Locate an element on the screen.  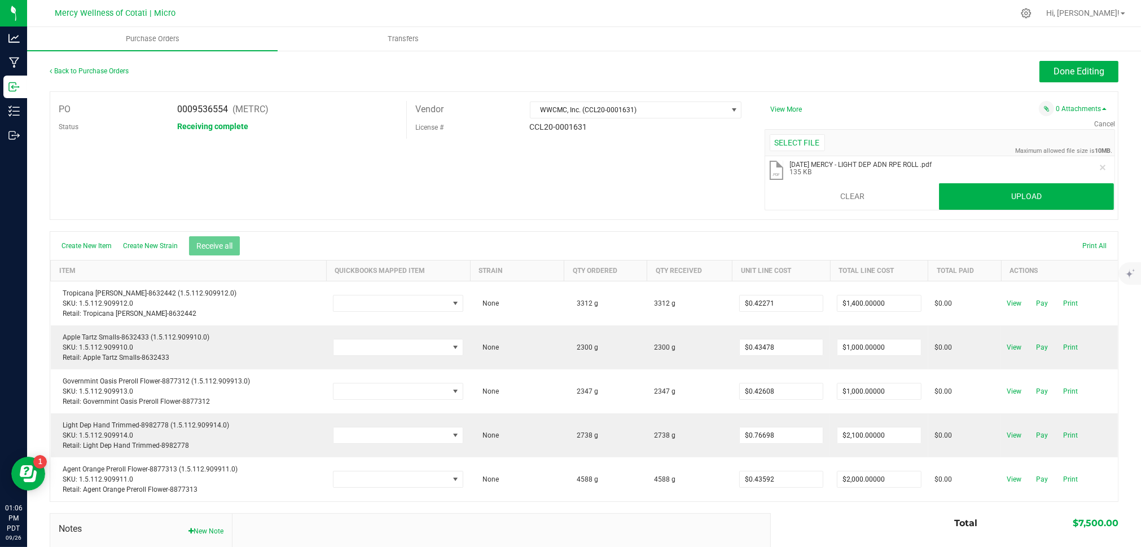
th: Qty Received is located at coordinates (689, 271).